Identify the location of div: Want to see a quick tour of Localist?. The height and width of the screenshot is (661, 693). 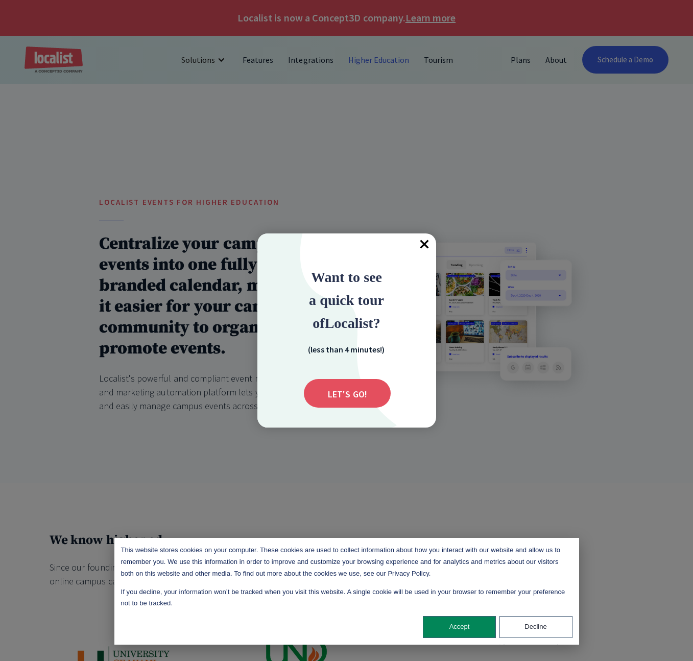
(347, 299).